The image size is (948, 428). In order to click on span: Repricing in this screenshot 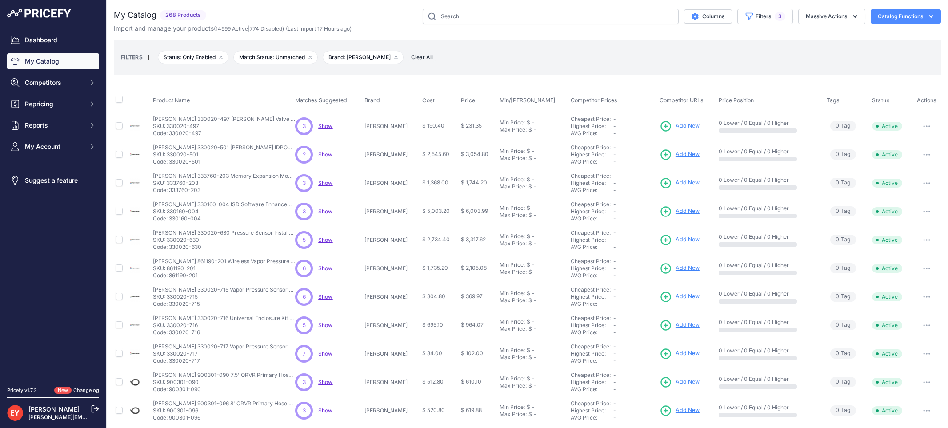, I will do `click(54, 104)`.